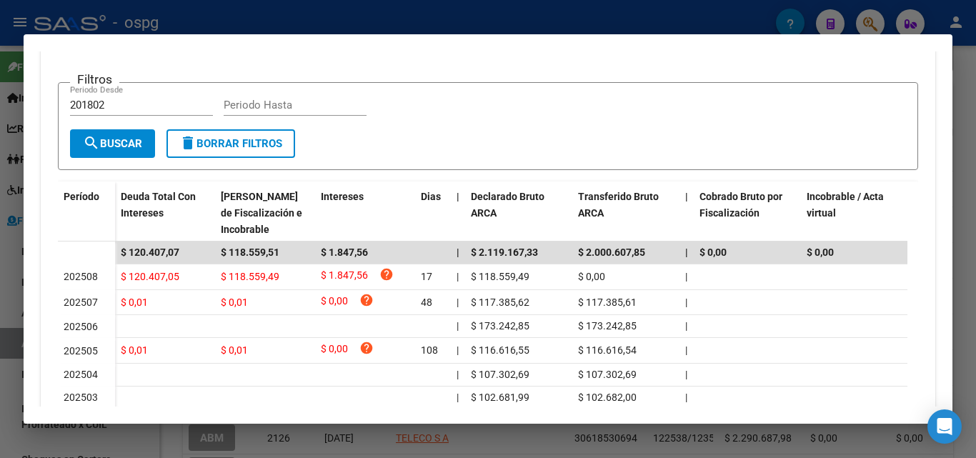  Describe the element at coordinates (86, 212) in the screenshot. I see `datatable-header-cell: Período` at that location.